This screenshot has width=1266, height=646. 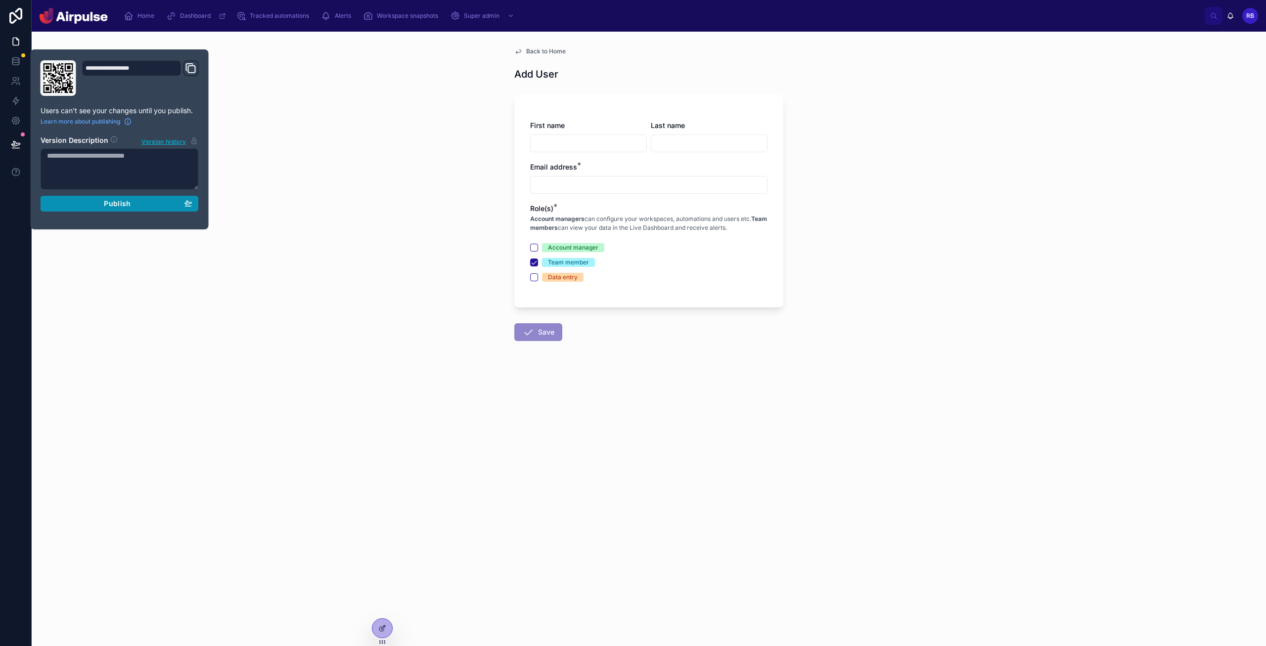 What do you see at coordinates (140, 78) in the screenshot?
I see `div: Domain and Custom Link` at bounding box center [140, 78].